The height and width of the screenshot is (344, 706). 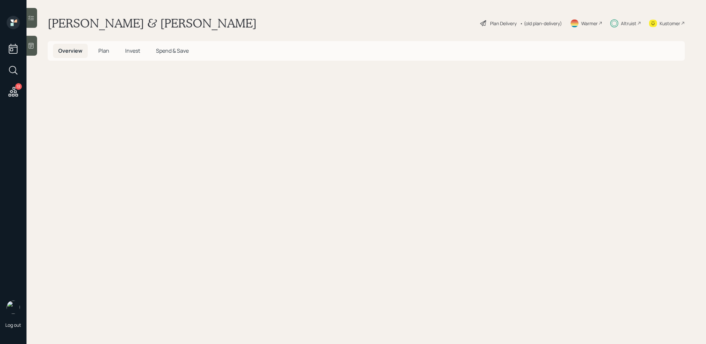 I want to click on div: Warmer, so click(x=589, y=23).